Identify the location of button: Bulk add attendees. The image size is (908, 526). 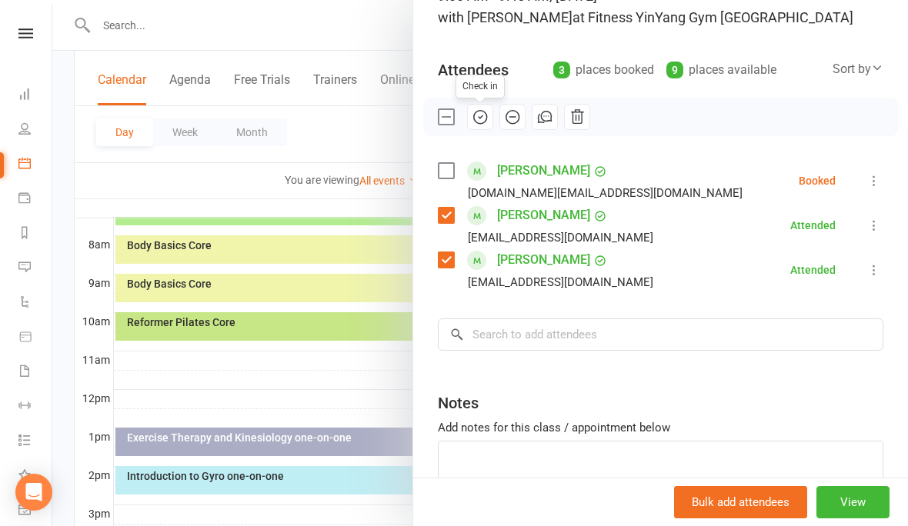
(740, 503).